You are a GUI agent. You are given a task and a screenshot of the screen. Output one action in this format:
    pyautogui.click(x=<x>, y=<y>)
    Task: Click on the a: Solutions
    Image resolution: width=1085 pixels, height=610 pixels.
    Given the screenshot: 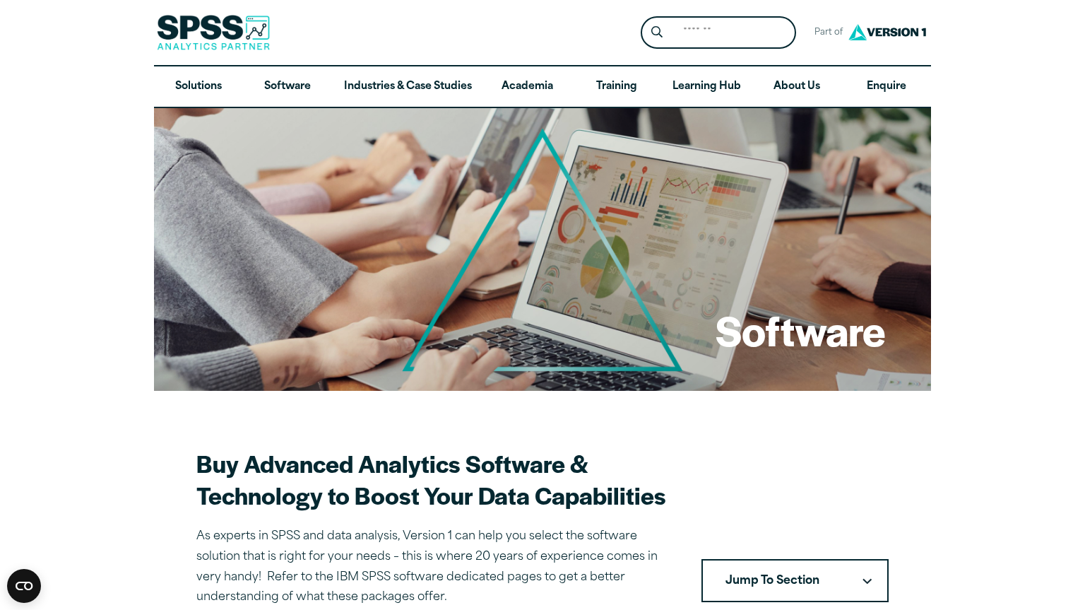 What is the action you would take?
    pyautogui.click(x=198, y=87)
    